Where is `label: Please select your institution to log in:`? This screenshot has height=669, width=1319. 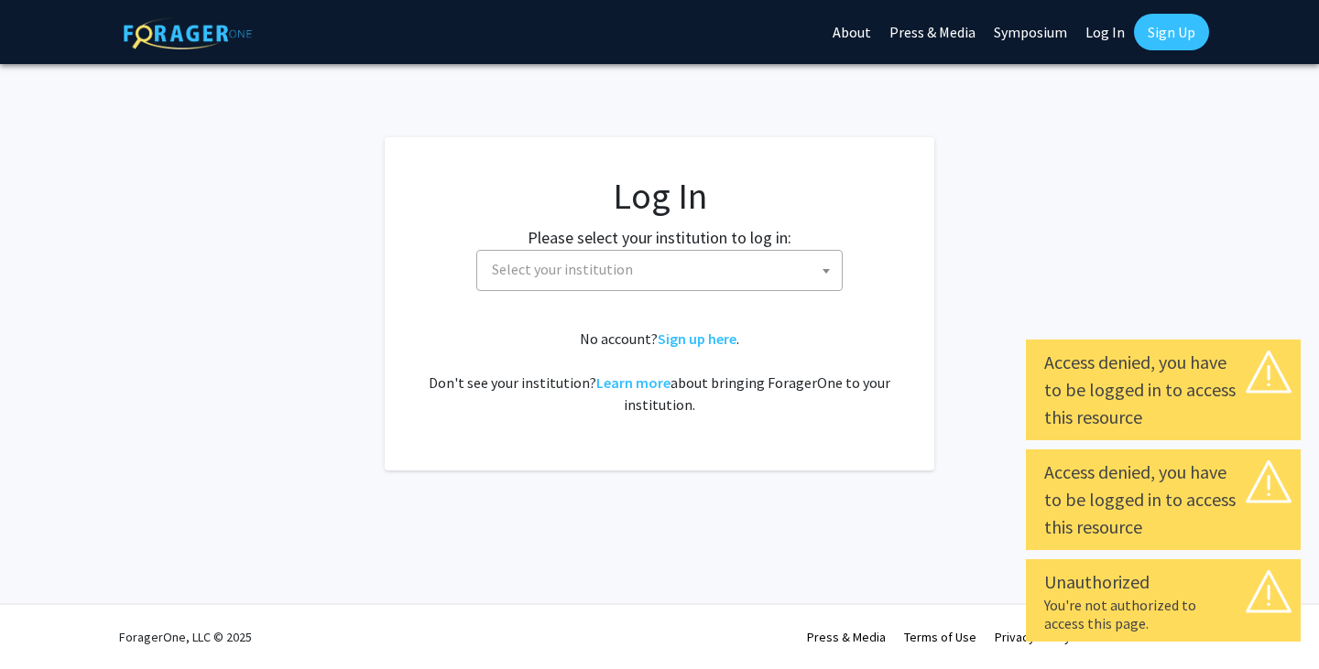
label: Please select your institution to log in: is located at coordinates (659, 237).